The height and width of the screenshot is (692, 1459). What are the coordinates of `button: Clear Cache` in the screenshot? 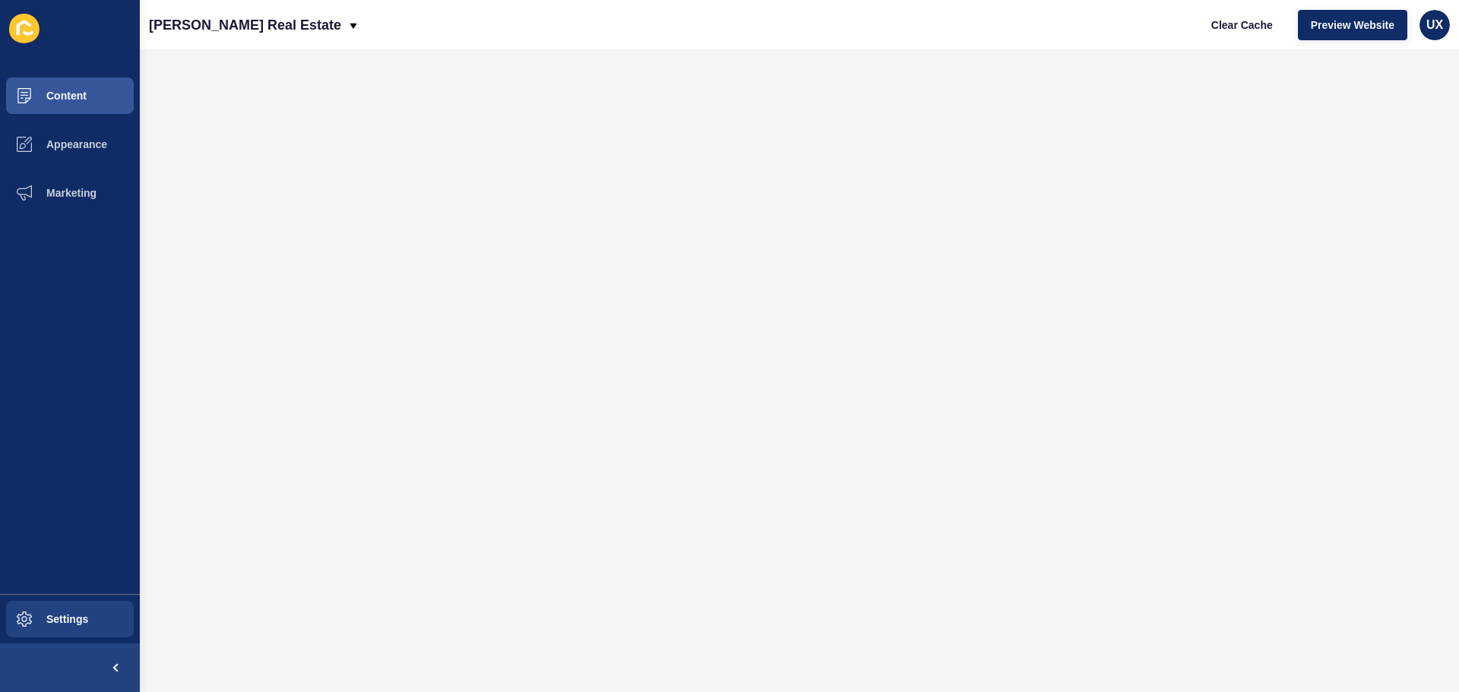 It's located at (1241, 25).